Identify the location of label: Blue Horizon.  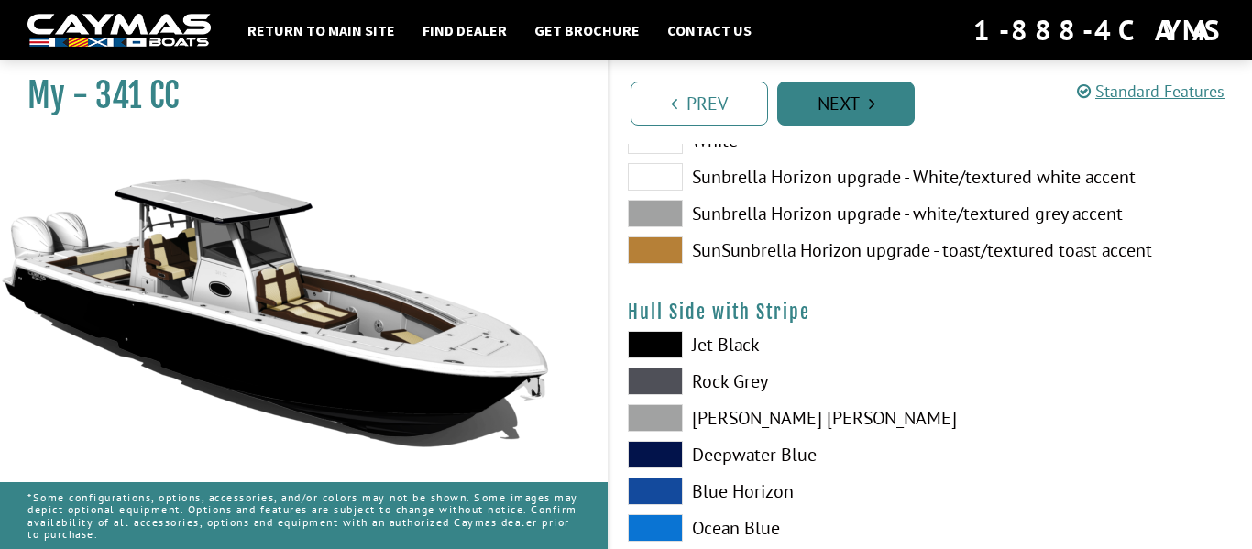
(770, 491).